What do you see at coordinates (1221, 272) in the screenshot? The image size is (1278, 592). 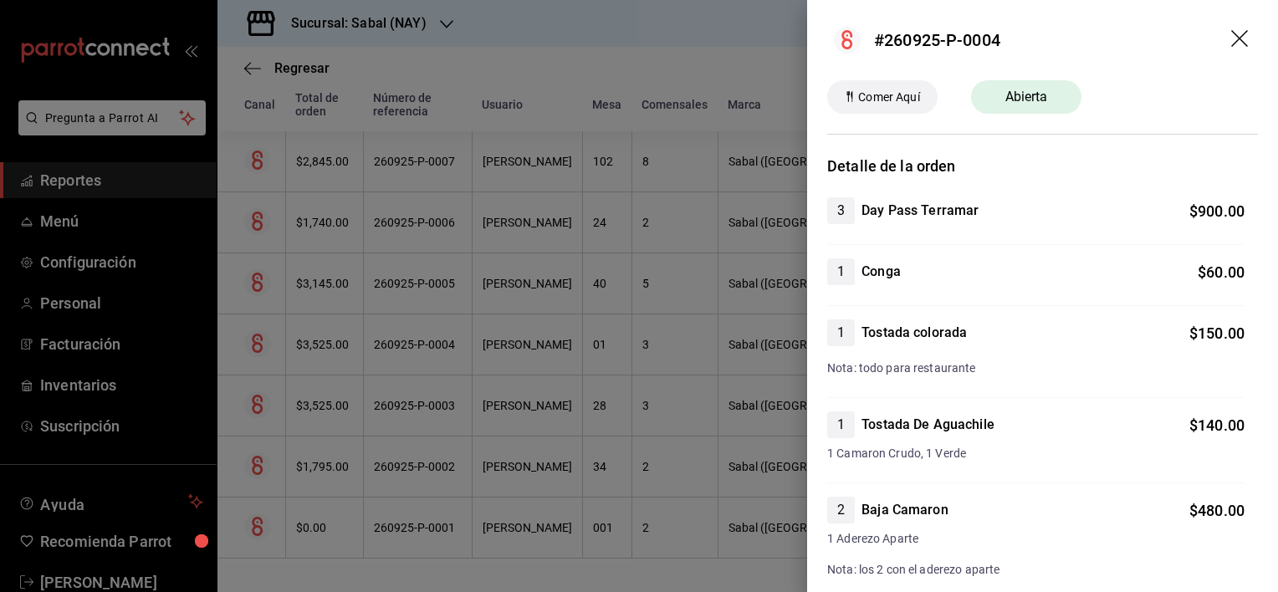 I see `span: $ 60.00` at bounding box center [1221, 272].